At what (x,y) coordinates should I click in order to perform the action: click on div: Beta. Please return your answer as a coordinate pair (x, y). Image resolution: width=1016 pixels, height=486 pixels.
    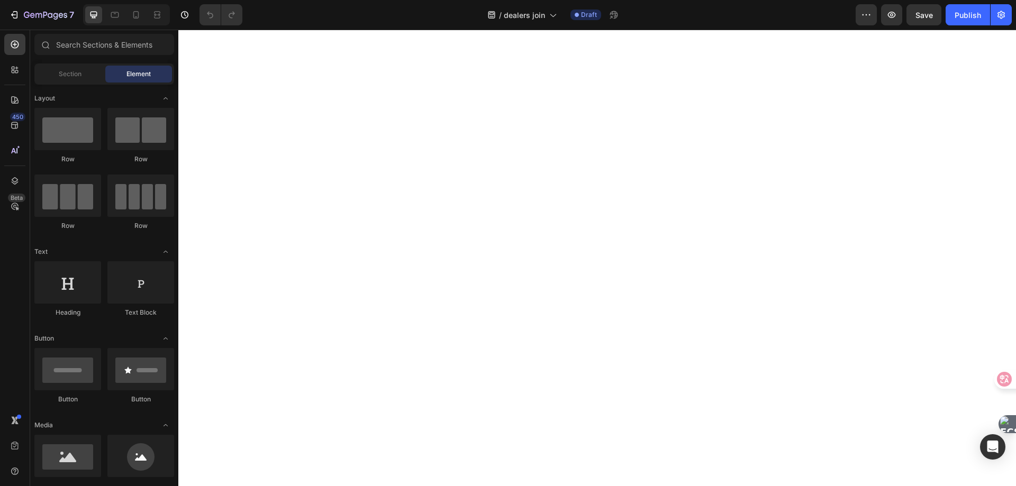
    Looking at the image, I should click on (16, 198).